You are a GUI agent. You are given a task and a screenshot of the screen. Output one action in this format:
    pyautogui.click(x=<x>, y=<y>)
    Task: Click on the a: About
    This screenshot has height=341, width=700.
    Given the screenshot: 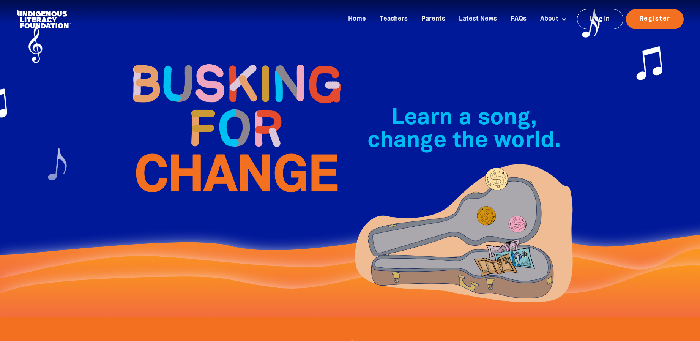 What is the action you would take?
    pyautogui.click(x=553, y=19)
    